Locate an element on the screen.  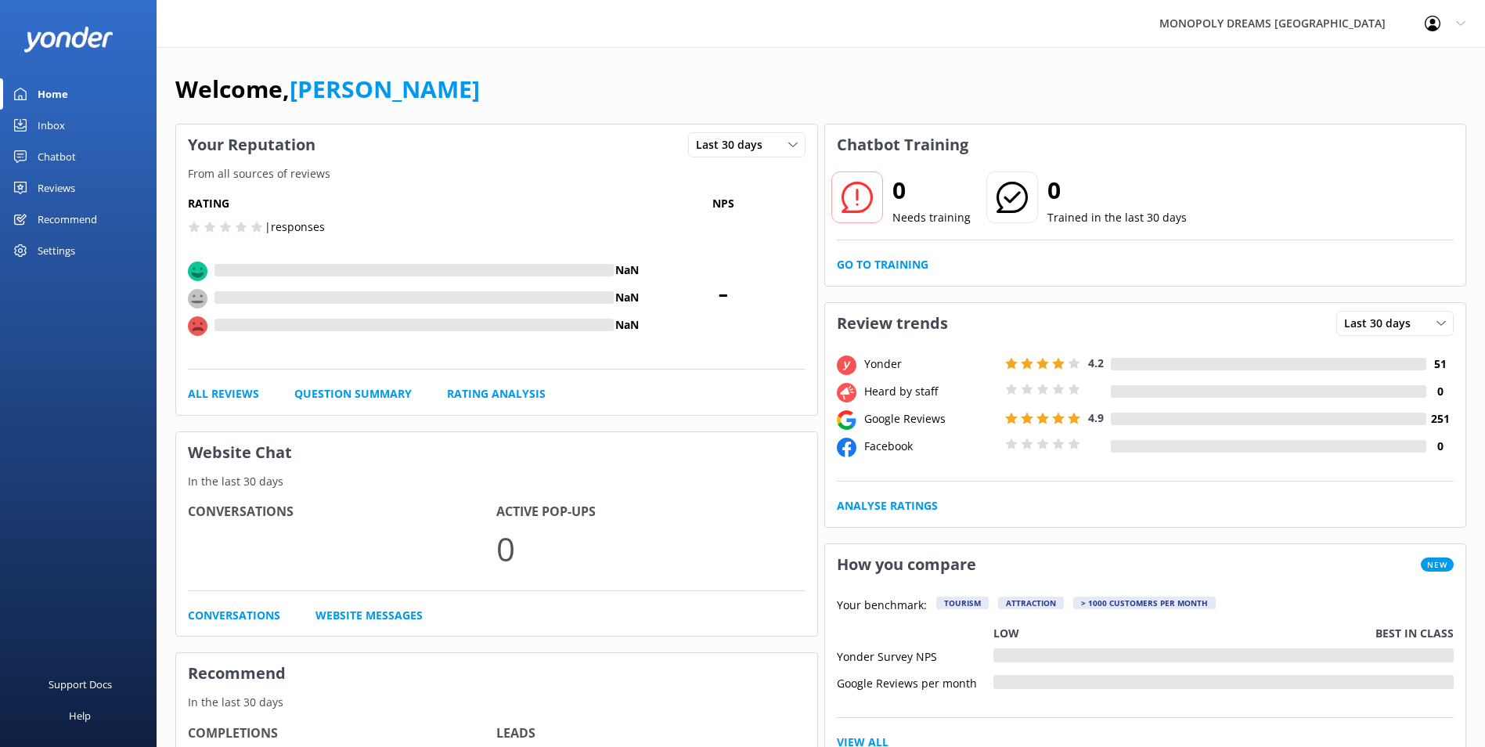
div: Tourism is located at coordinates (962, 603).